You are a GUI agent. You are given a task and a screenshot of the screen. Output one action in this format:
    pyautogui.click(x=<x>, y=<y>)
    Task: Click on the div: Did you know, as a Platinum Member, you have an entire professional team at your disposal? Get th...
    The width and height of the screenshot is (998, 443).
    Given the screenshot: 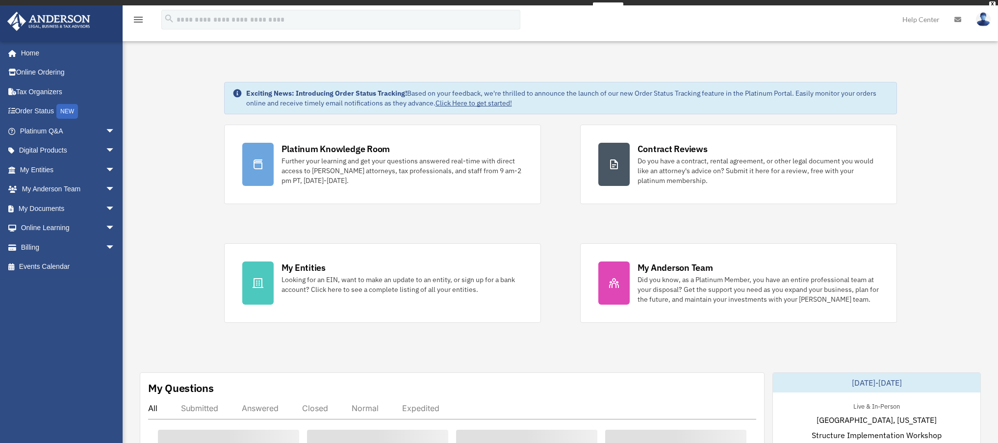 What is the action you would take?
    pyautogui.click(x=758, y=289)
    